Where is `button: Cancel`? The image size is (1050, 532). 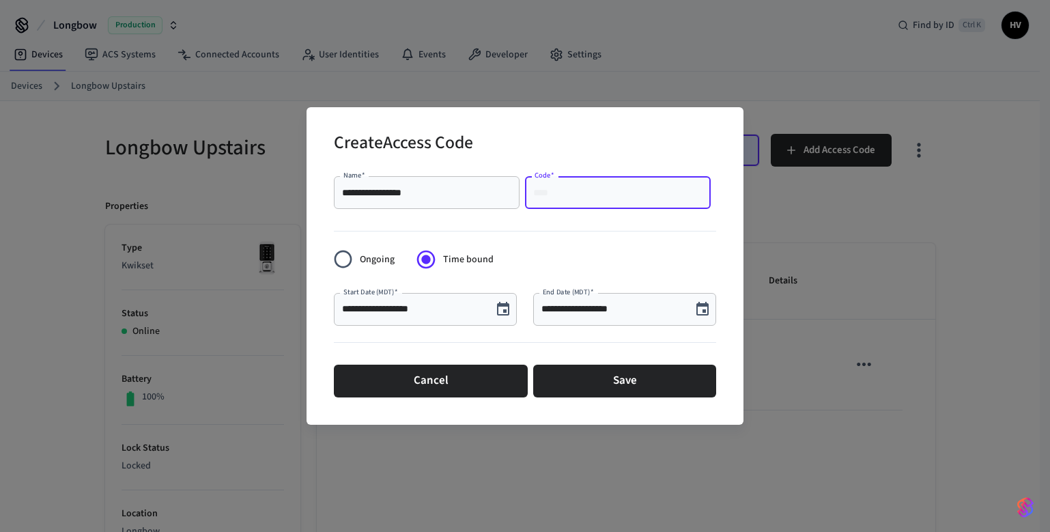
button: Cancel is located at coordinates (431, 381).